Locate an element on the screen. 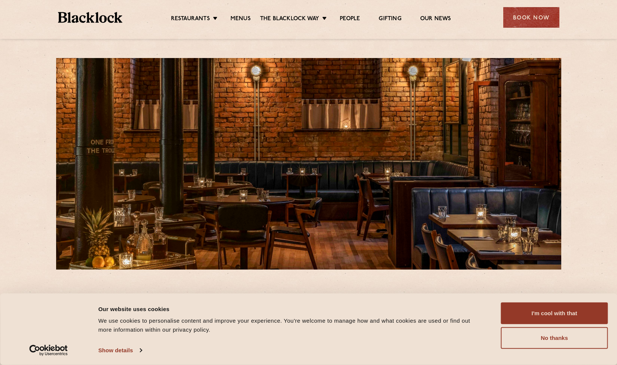 Image resolution: width=617 pixels, height=365 pixels. button: I'm cool with that is located at coordinates (554, 313).